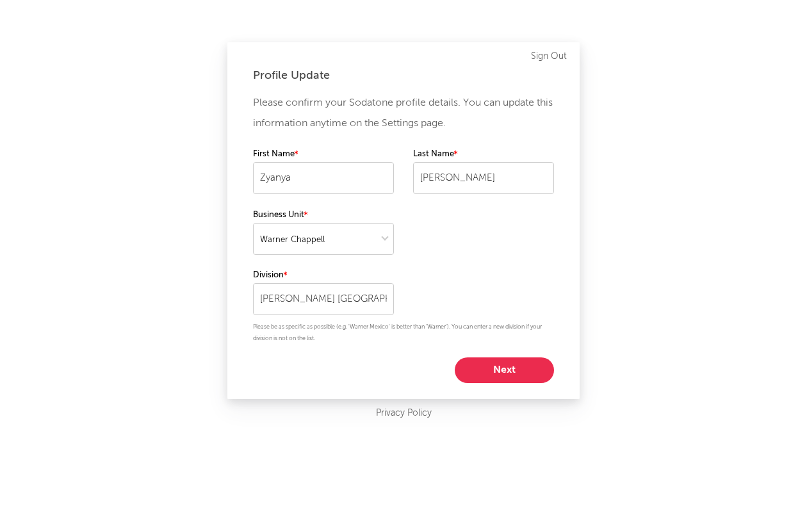 This screenshot has width=807, height=506. Describe the element at coordinates (403, 76) in the screenshot. I see `div: Profile Update` at that location.